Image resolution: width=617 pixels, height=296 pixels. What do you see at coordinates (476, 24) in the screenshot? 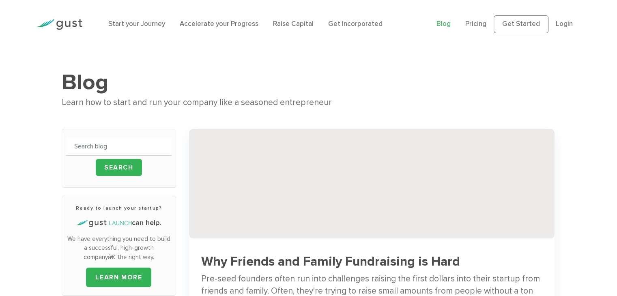
I see `a: Pricing` at bounding box center [476, 24].